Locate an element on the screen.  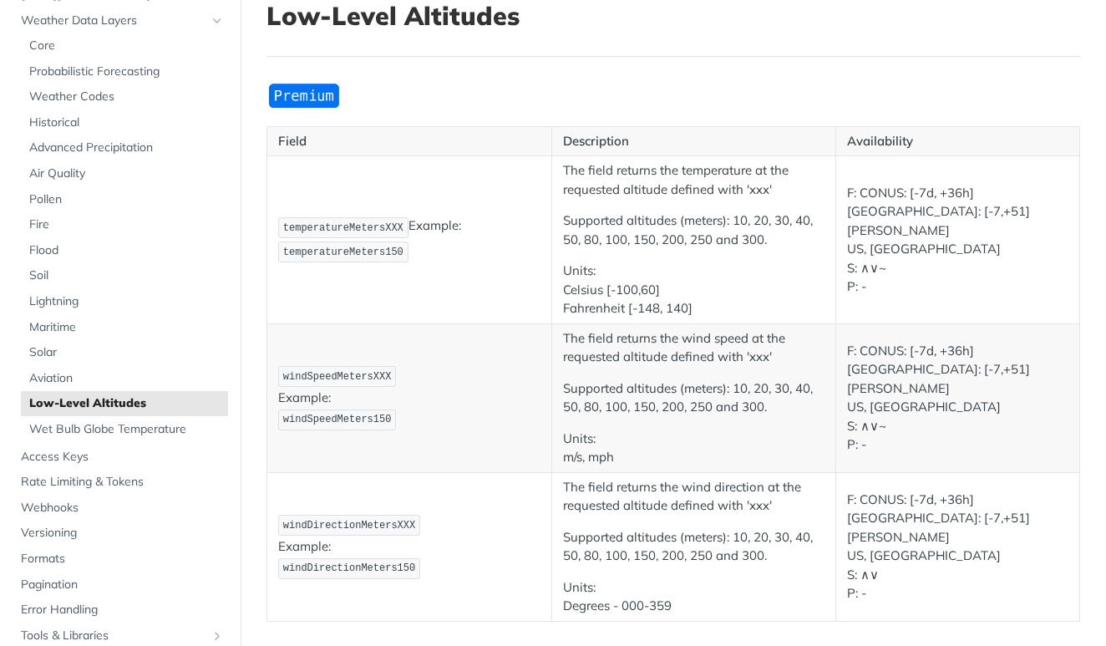
span: Soil is located at coordinates (126, 276).